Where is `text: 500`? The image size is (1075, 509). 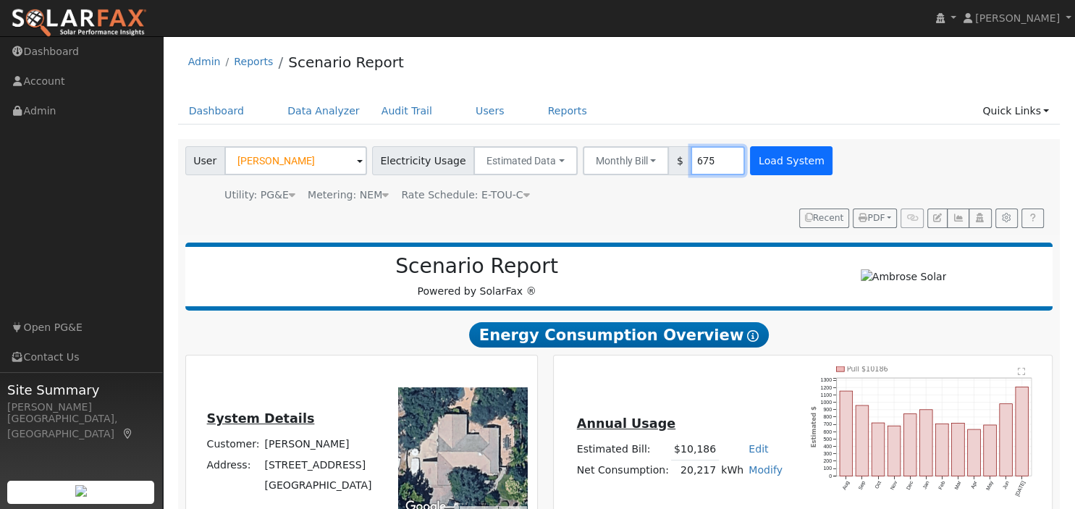 text: 500 is located at coordinates (828, 439).